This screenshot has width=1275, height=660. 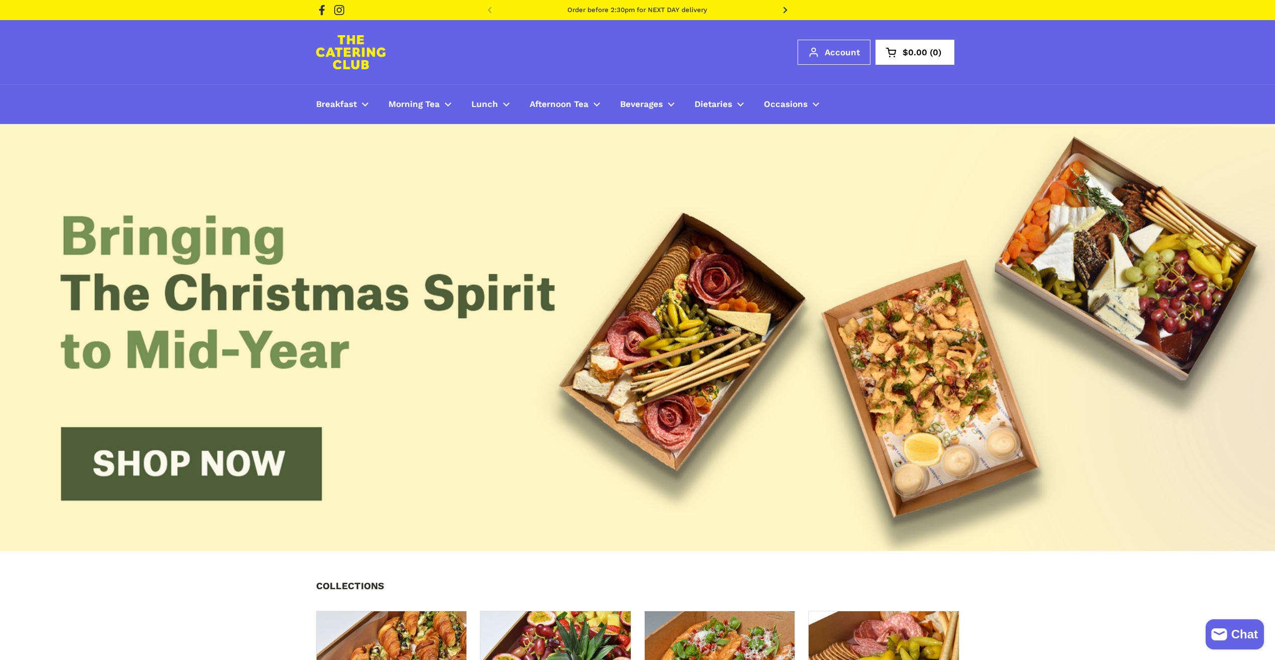 What do you see at coordinates (641, 105) in the screenshot?
I see `span: Beverages` at bounding box center [641, 105].